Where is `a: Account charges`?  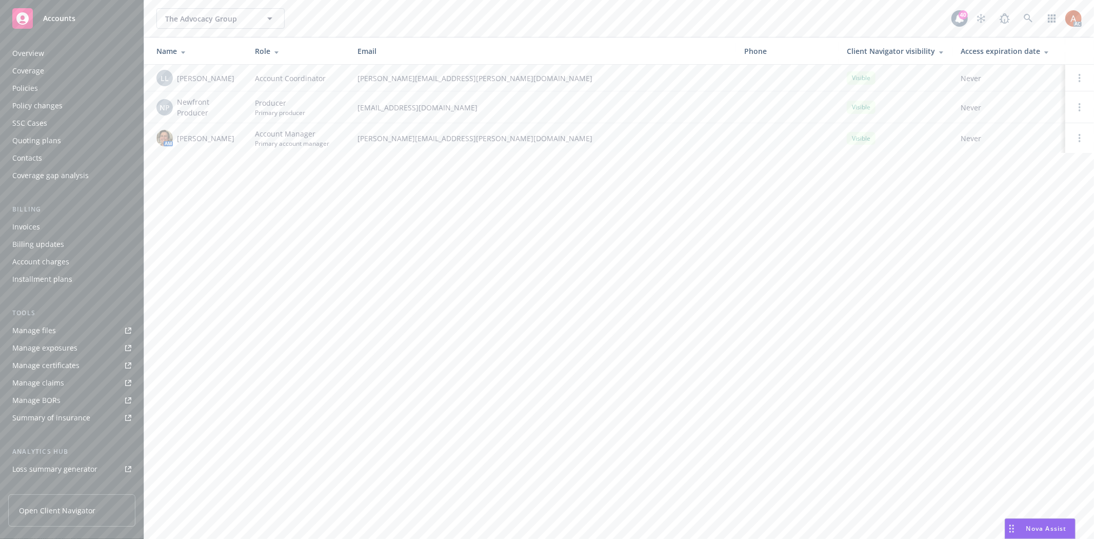 a: Account charges is located at coordinates (72, 262).